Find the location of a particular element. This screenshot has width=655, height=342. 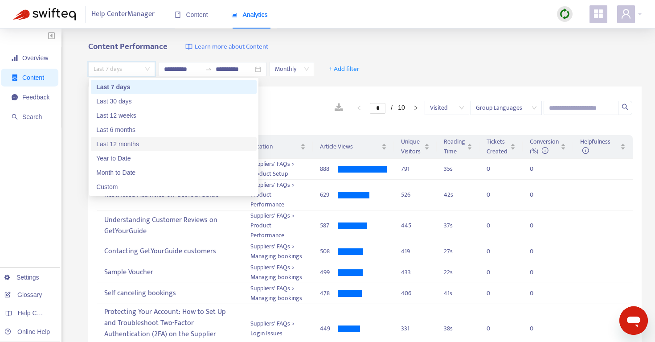

span: Reading Time is located at coordinates (455, 147).